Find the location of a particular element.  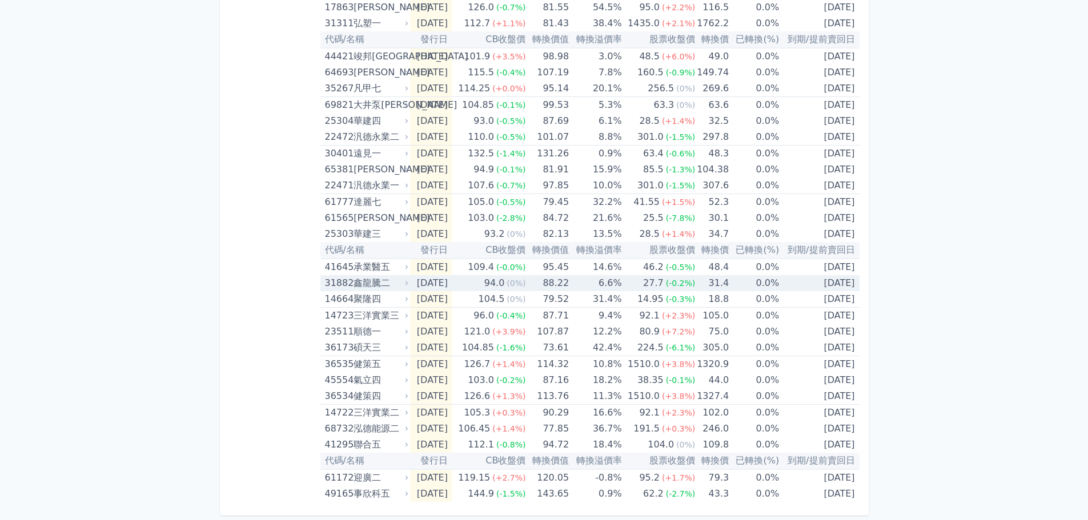

div: 鑫龍騰二 is located at coordinates (380, 283).